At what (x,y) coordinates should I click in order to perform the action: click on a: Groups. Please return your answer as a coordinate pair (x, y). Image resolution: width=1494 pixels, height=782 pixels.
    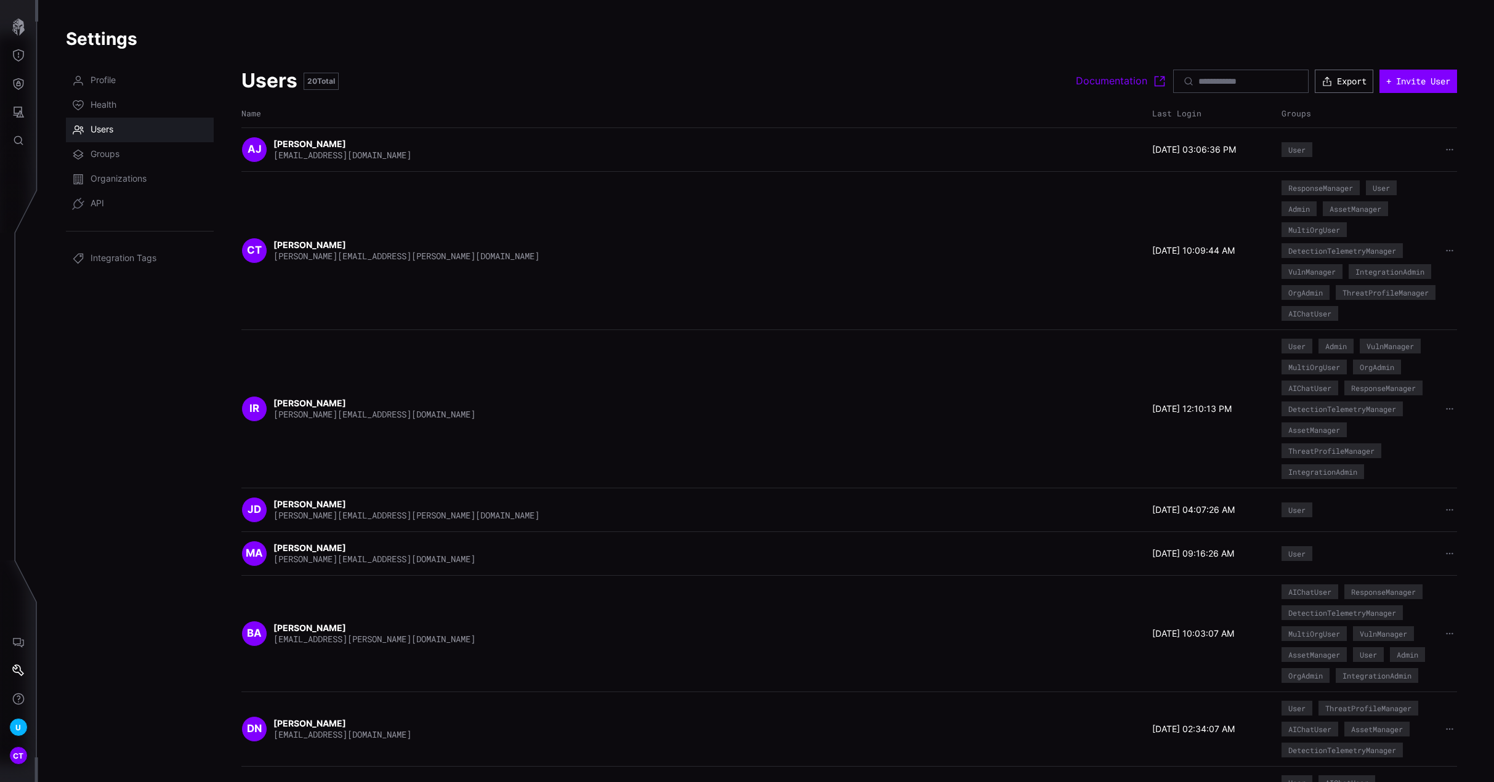
    Looking at the image, I should click on (140, 155).